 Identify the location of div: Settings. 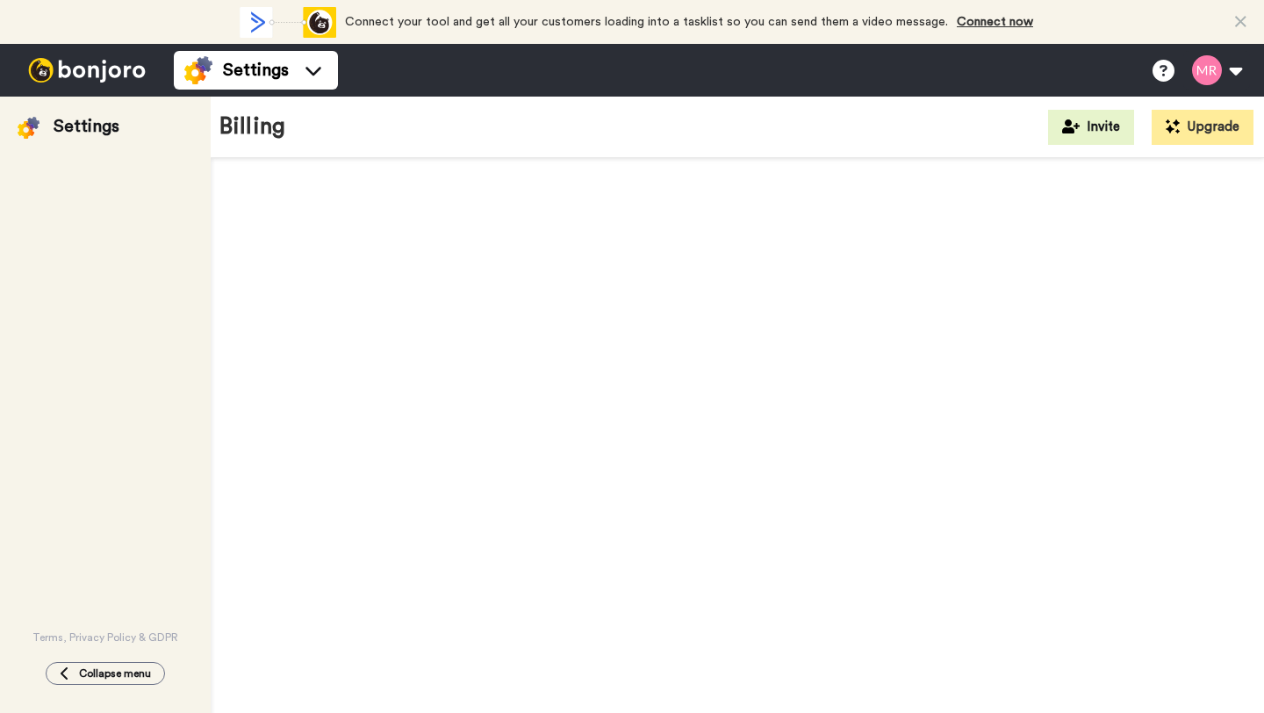
(86, 126).